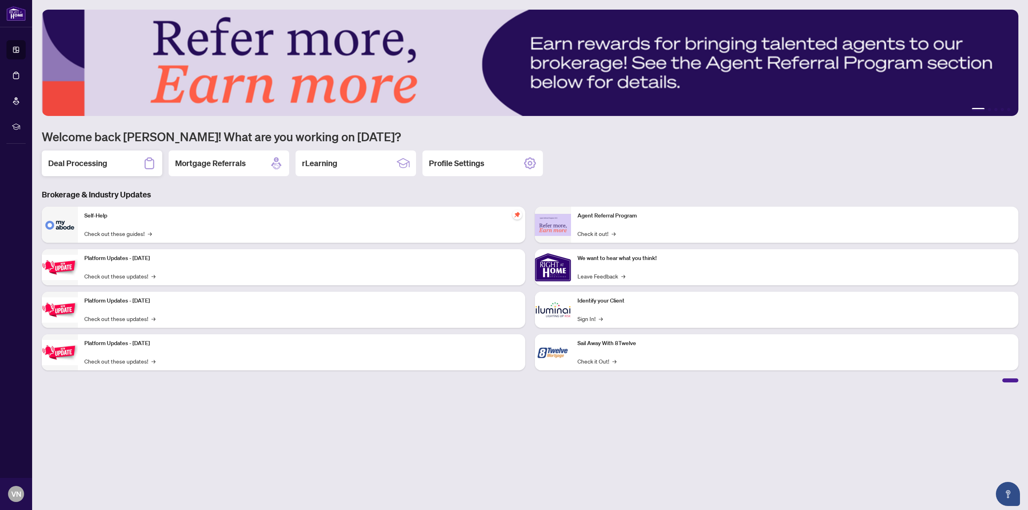  I want to click on img: Agent Referral Program, so click(553, 225).